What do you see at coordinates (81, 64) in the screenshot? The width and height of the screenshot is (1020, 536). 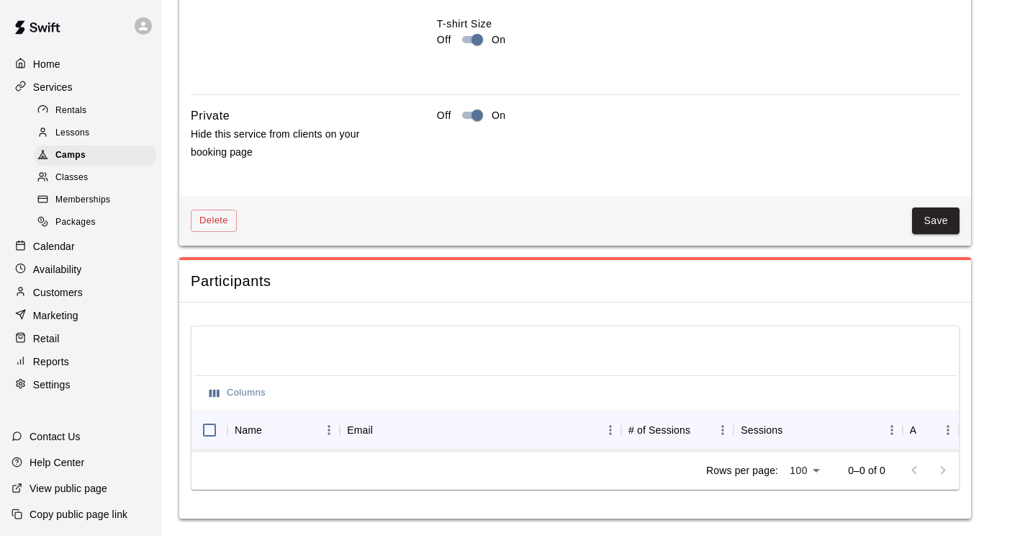 I see `a: Home` at bounding box center [81, 64].